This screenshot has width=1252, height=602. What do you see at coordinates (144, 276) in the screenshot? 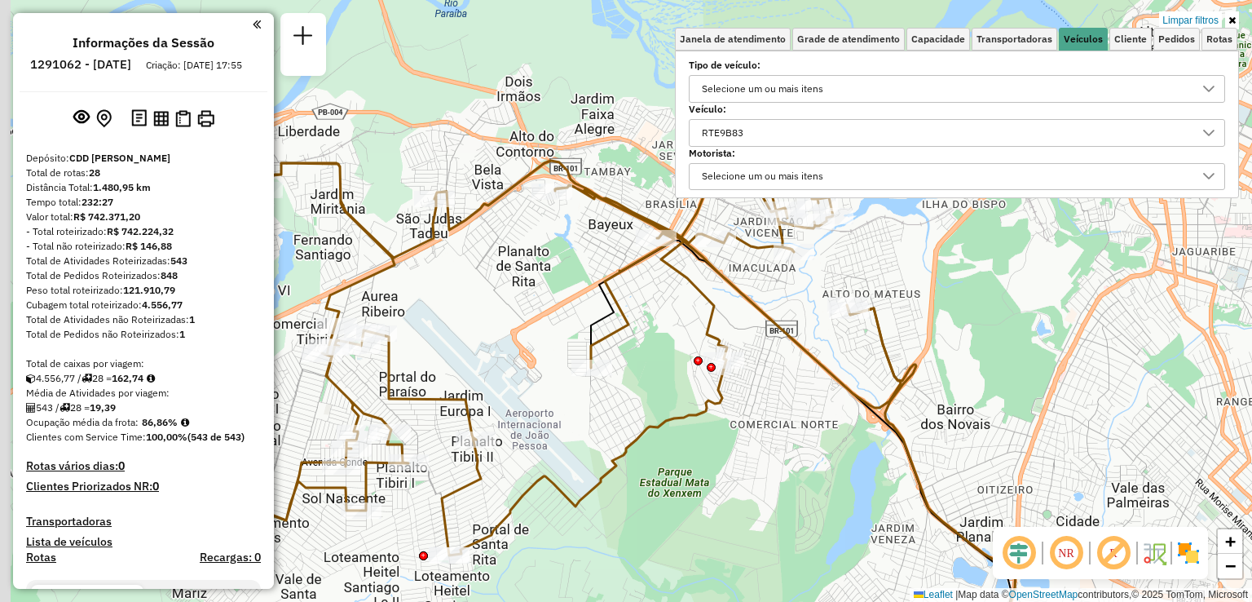
I see `div: Total de Pedidos Roteirizados:` at bounding box center [144, 276].